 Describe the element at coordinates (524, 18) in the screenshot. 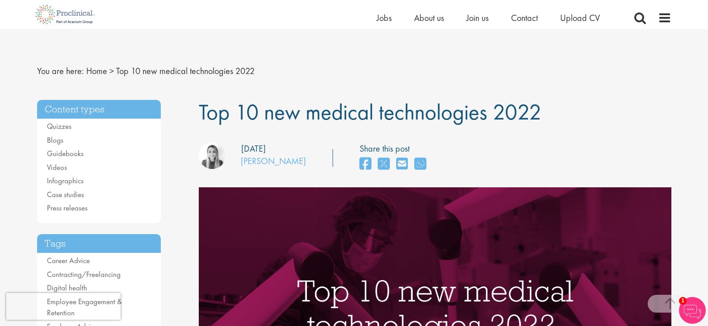

I see `a: Contact` at that location.